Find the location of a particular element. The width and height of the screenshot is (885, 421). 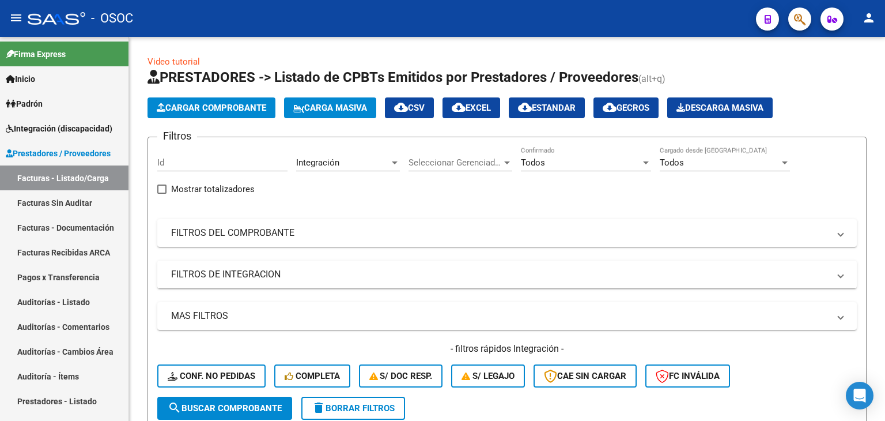

span: Descarga Masiva is located at coordinates (720, 108).